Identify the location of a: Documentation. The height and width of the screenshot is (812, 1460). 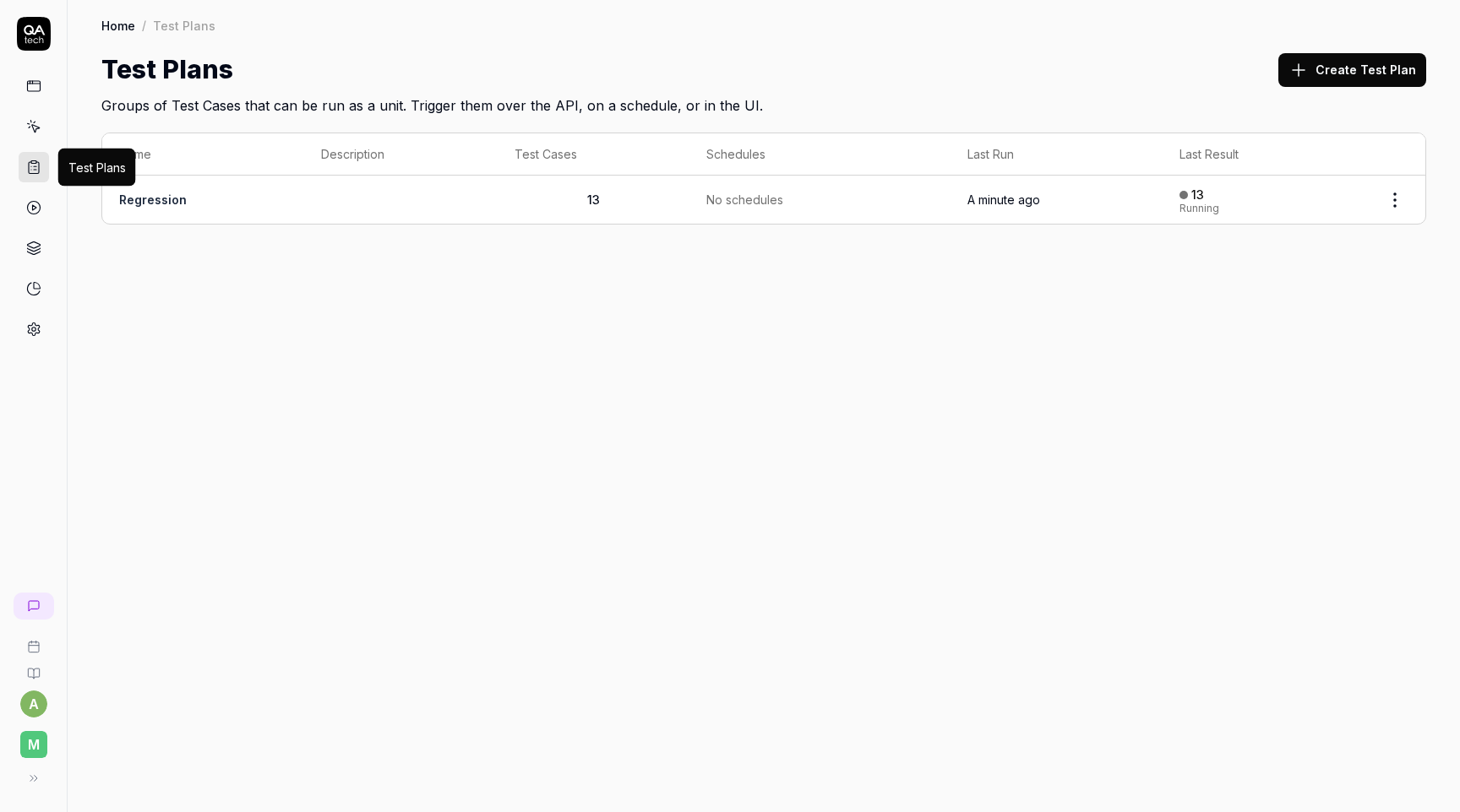
(33, 667).